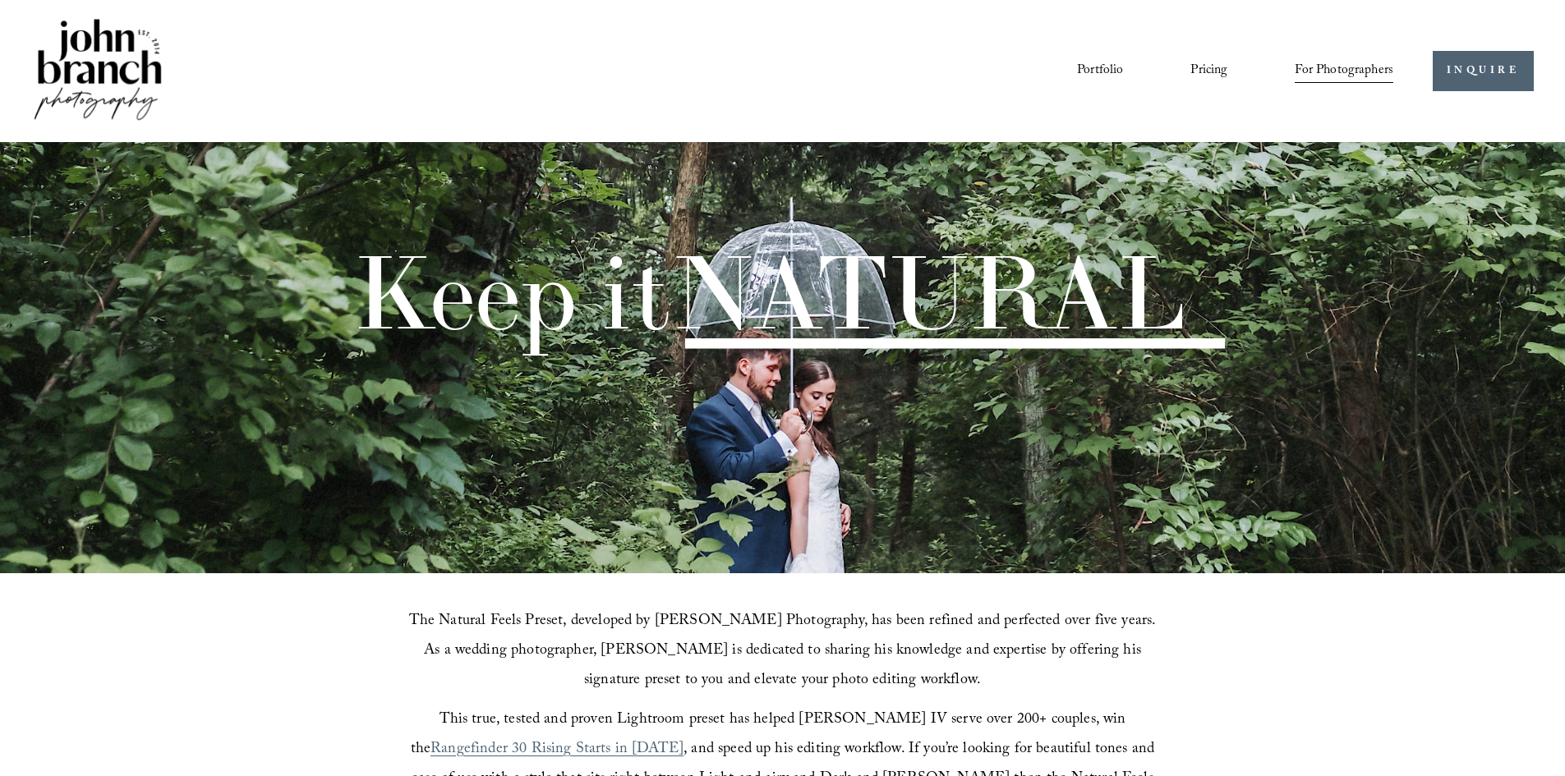 The image size is (1565, 776). Describe the element at coordinates (769, 292) in the screenshot. I see `h1: Keep it` at that location.